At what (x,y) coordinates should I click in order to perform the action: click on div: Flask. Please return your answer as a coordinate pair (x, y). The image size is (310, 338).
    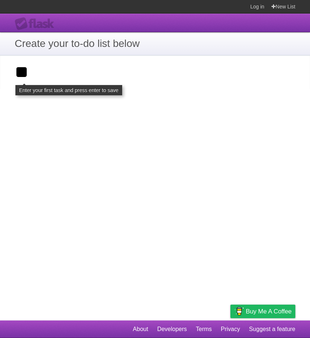
    Looking at the image, I should click on (37, 24).